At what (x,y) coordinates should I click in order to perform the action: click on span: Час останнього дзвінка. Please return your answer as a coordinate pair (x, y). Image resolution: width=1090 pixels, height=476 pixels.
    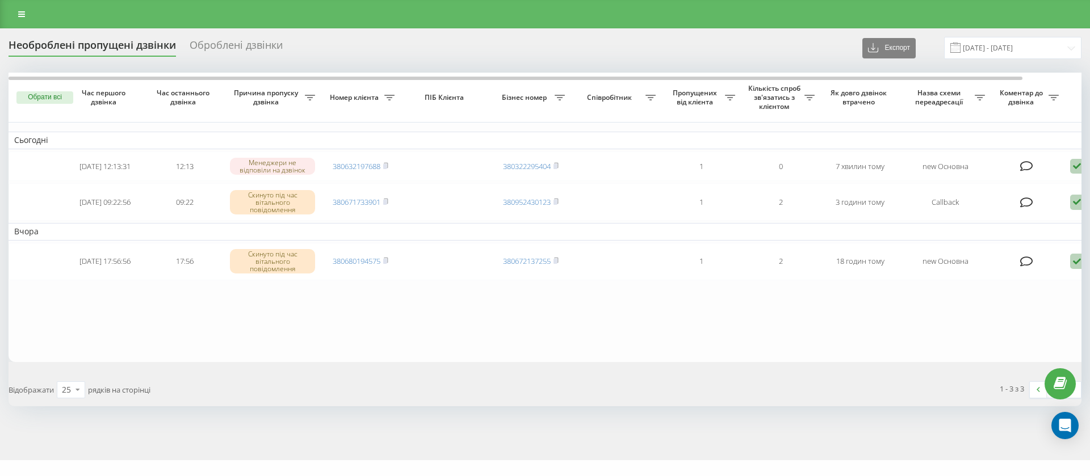
    Looking at the image, I should click on (184, 97).